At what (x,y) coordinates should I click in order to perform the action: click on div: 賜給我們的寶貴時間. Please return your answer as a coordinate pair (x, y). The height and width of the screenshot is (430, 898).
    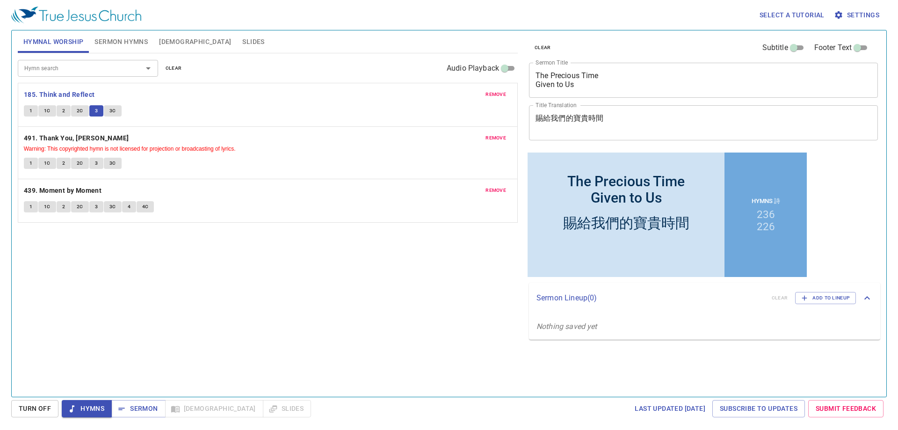
    Looking at the image, I should click on (101, 73).